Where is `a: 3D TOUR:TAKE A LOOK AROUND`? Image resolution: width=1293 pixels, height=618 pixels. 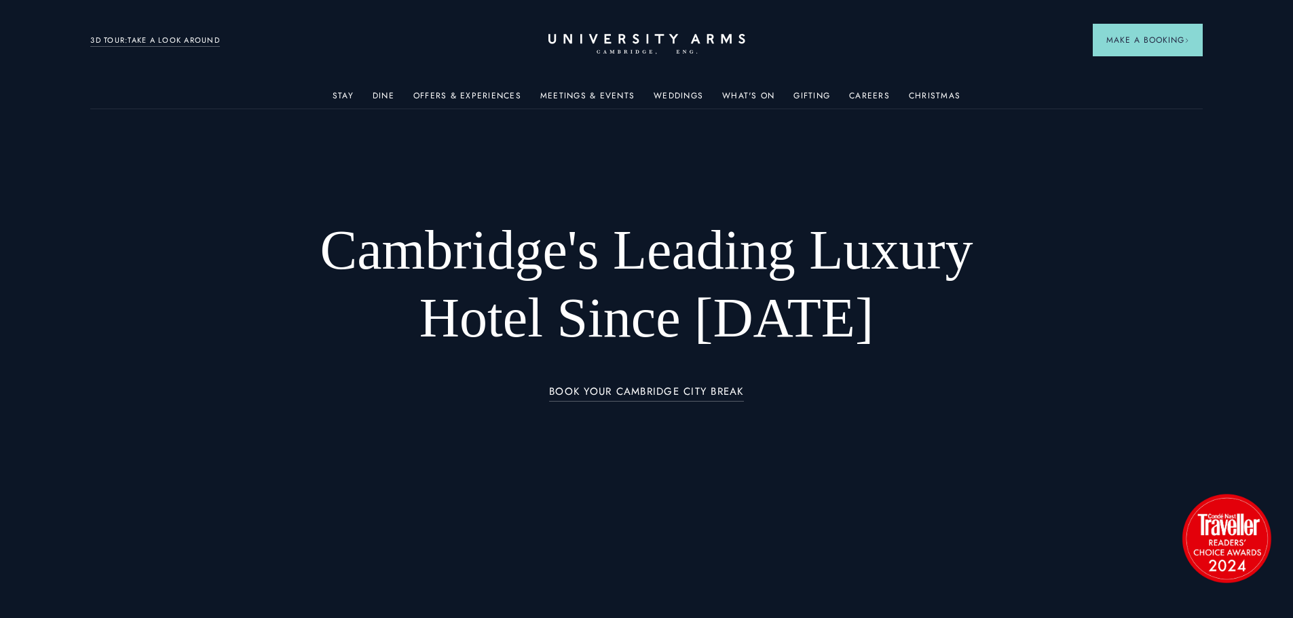 a: 3D TOUR:TAKE A LOOK AROUND is located at coordinates (155, 41).